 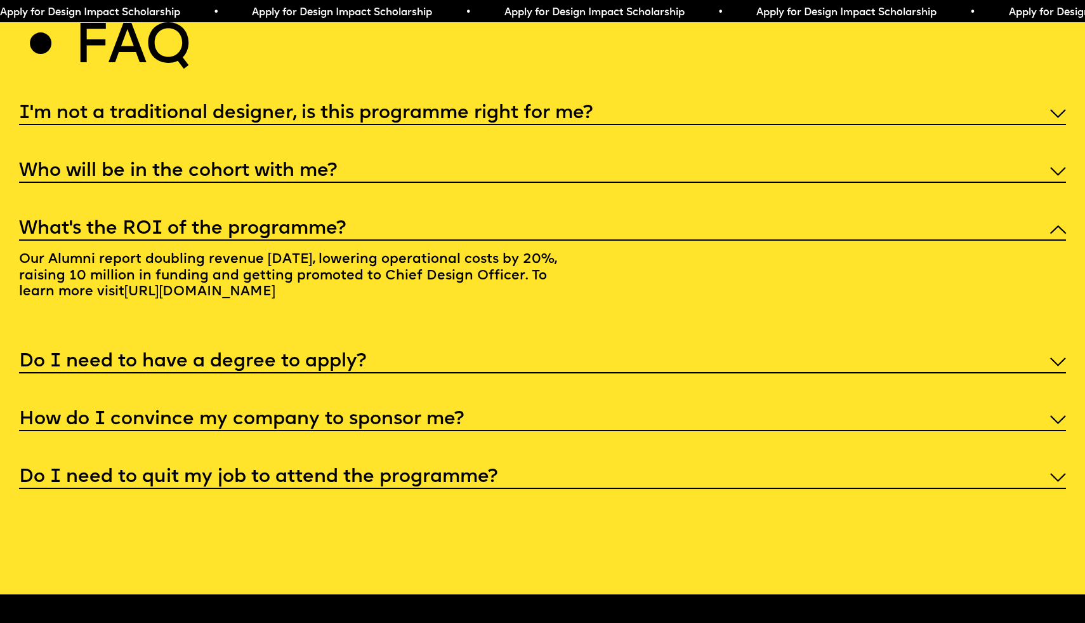 What do you see at coordinates (192, 362) in the screenshot?
I see `h5: Do I need to have a degree to apply?` at bounding box center [192, 362].